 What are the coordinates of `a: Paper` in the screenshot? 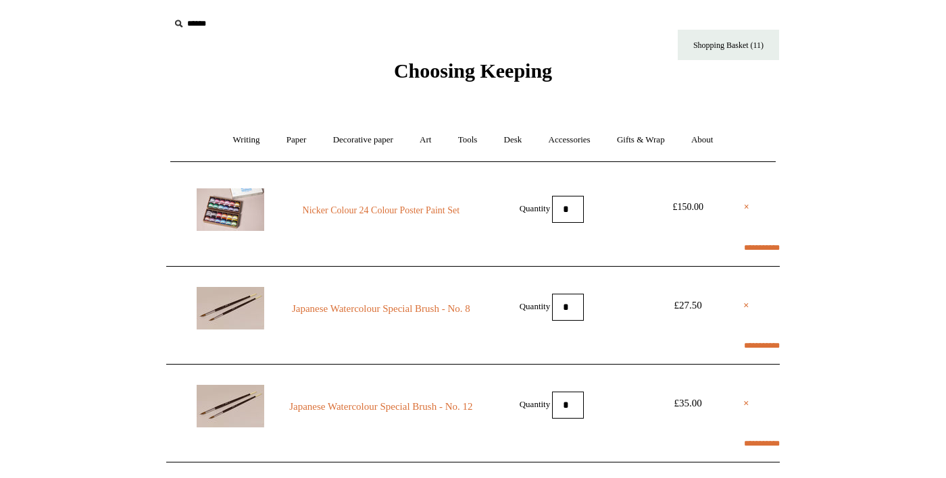 It's located at (297, 140).